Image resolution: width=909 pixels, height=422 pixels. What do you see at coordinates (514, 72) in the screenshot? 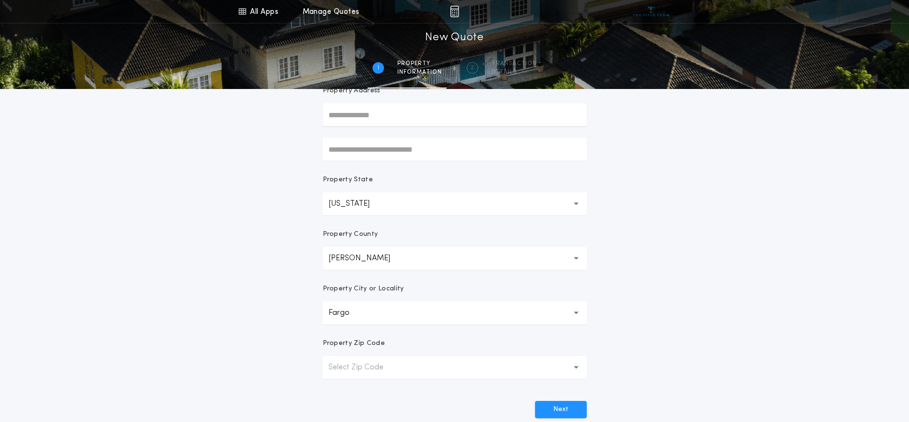
I see `span: details` at bounding box center [514, 72].